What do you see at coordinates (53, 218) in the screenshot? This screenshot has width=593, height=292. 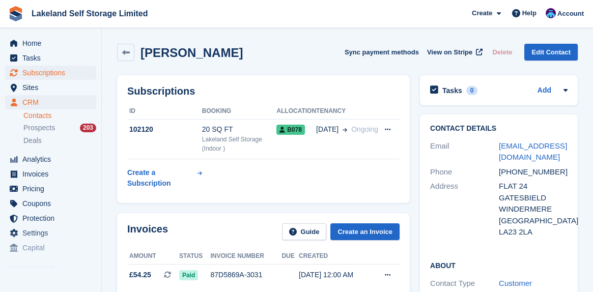 I see `span: Protection` at bounding box center [53, 218].